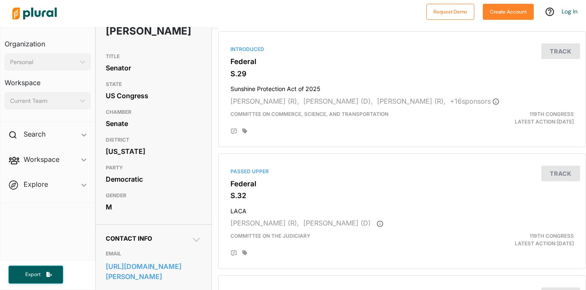  Describe the element at coordinates (508, 11) in the screenshot. I see `a: Create Account` at that location.